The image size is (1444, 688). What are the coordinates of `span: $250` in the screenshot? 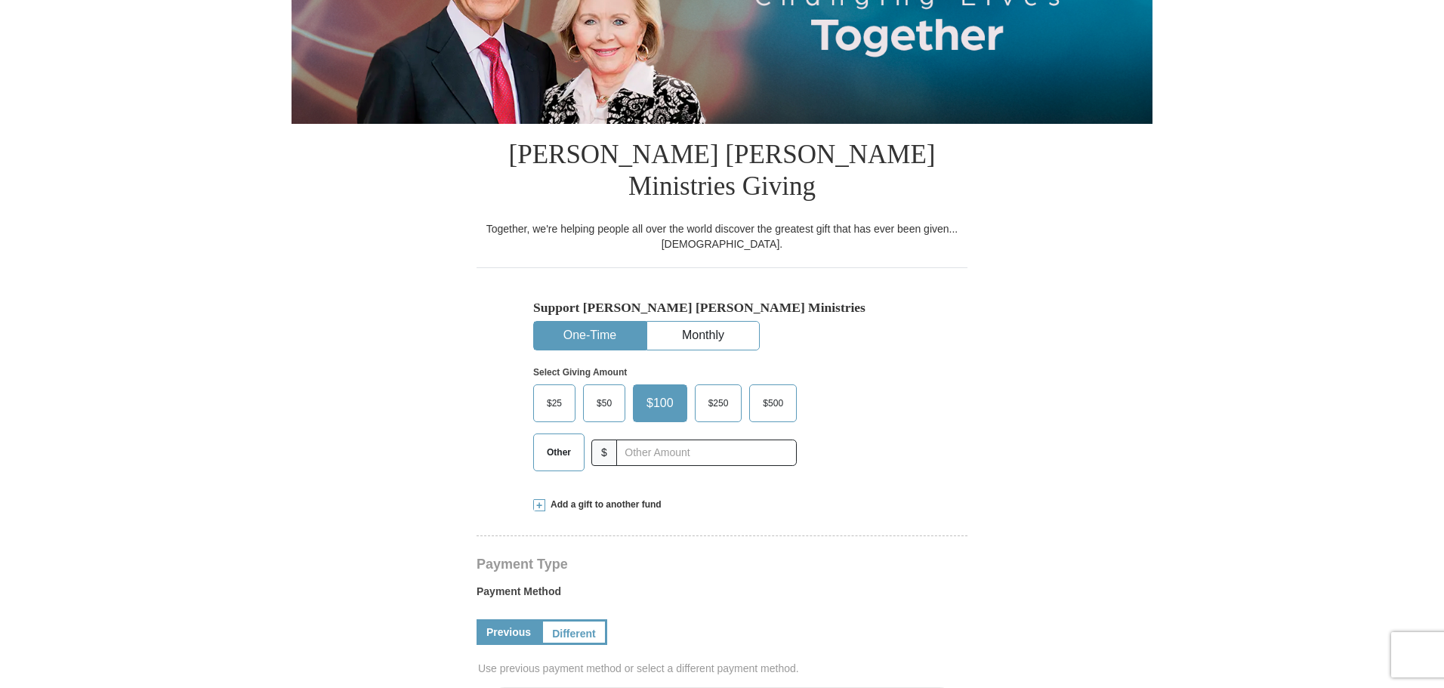 It's located at (718, 403).